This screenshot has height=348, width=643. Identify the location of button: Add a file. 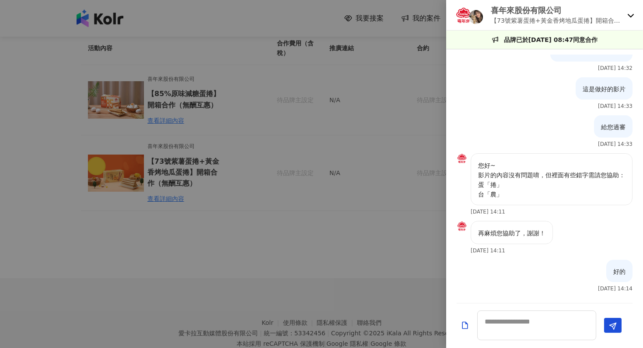
(465, 326).